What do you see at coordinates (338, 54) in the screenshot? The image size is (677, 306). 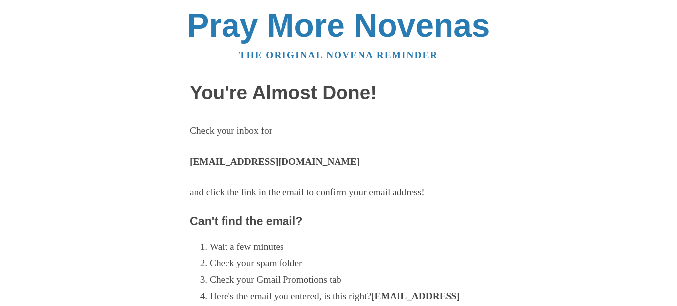 I see `a: The original novena reminder` at bounding box center [338, 54].